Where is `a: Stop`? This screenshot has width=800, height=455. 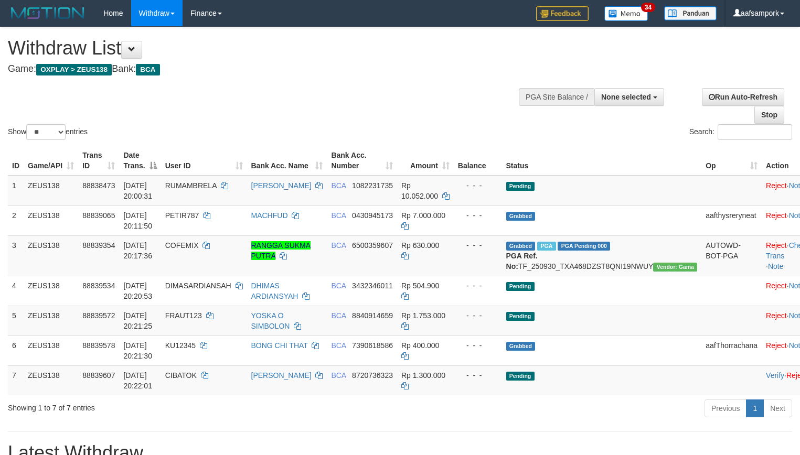 a: Stop is located at coordinates (769, 115).